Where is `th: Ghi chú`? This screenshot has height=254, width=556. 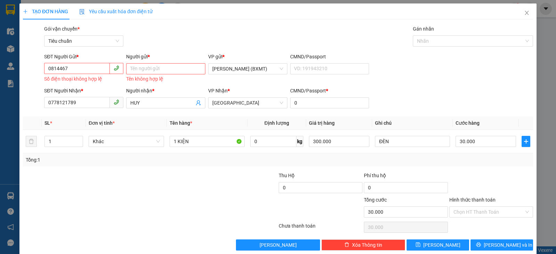
th: Ghi chú is located at coordinates (412, 123).